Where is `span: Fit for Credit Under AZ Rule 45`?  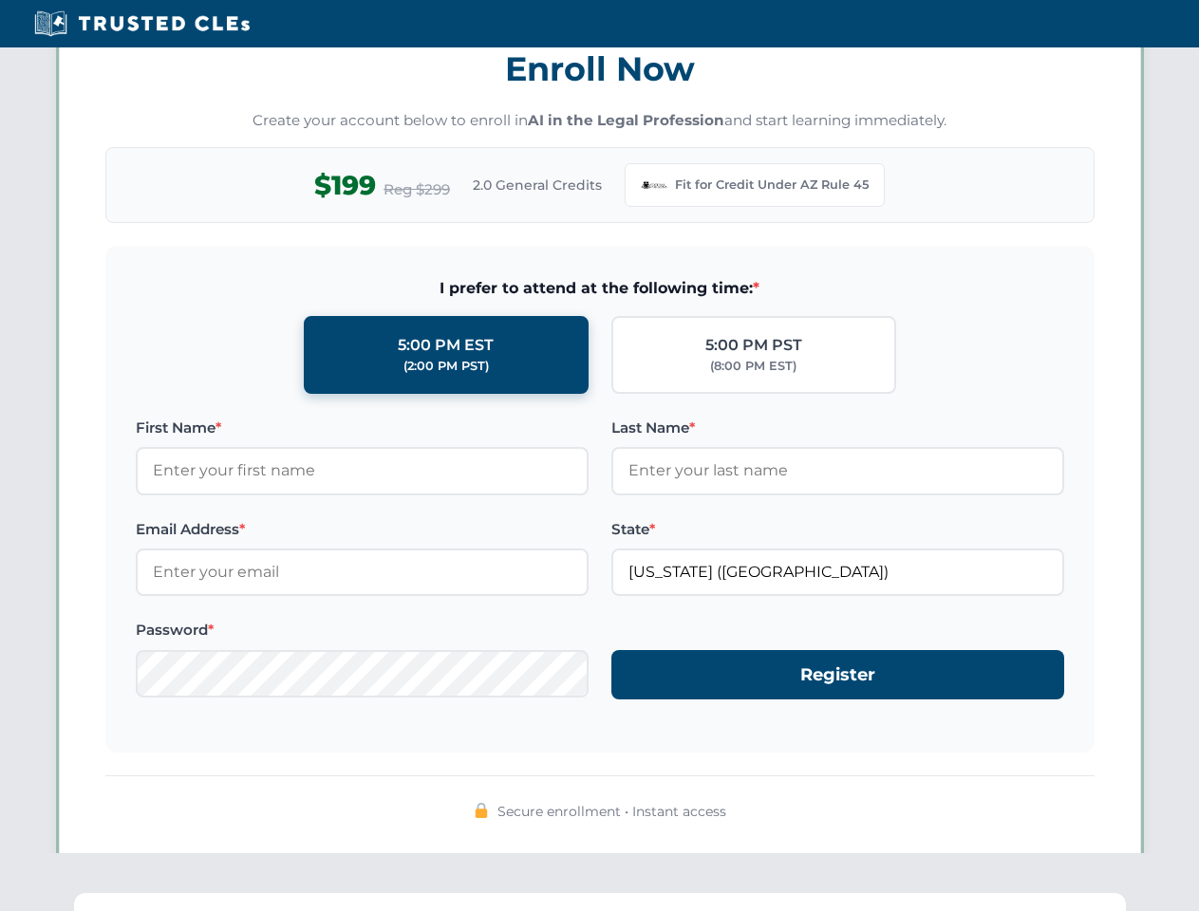 span: Fit for Credit Under AZ Rule 45 is located at coordinates (772, 185).